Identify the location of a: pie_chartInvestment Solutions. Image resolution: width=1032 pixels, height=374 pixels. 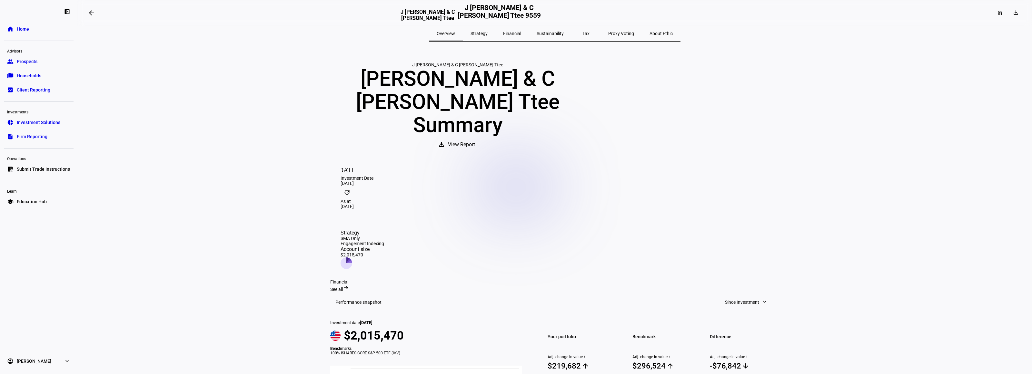
(39, 123).